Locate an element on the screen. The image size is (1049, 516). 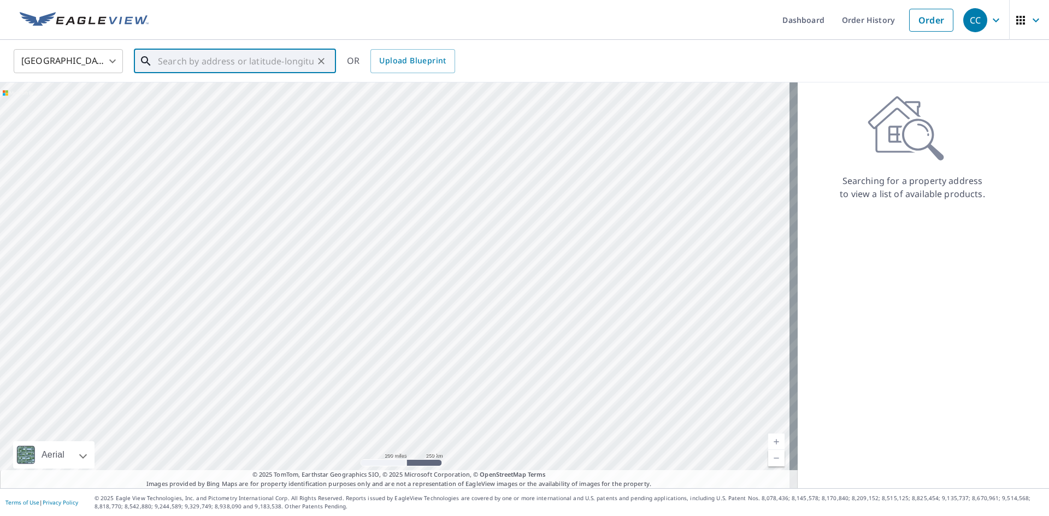
img: EV Logo is located at coordinates (84, 20).